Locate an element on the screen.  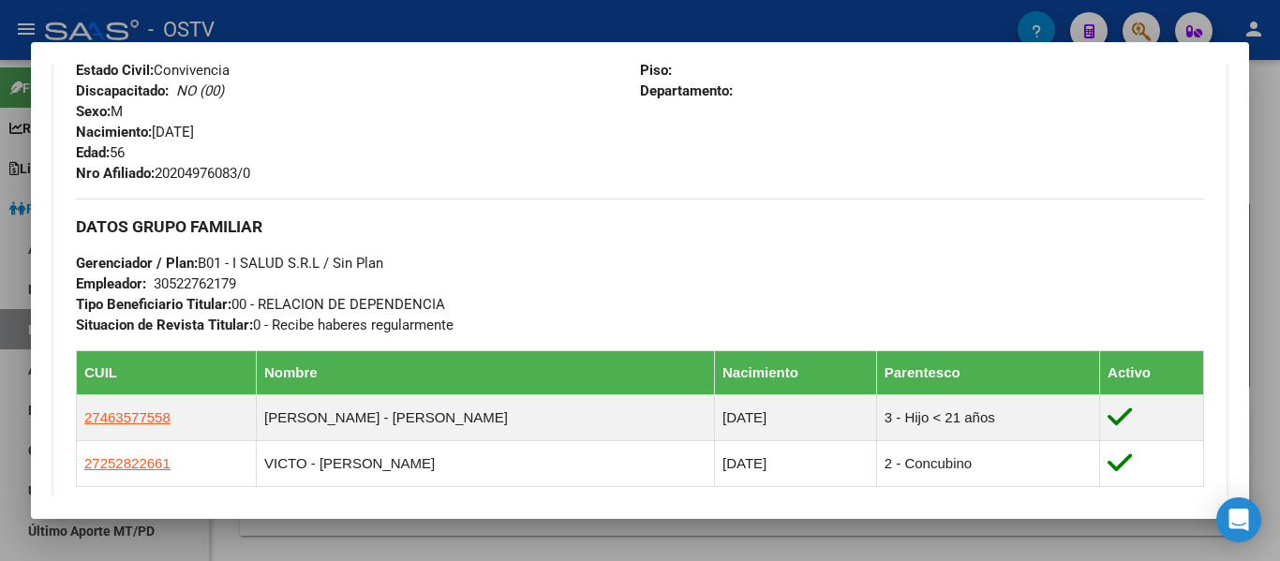
span: Convivencia is located at coordinates (153, 70).